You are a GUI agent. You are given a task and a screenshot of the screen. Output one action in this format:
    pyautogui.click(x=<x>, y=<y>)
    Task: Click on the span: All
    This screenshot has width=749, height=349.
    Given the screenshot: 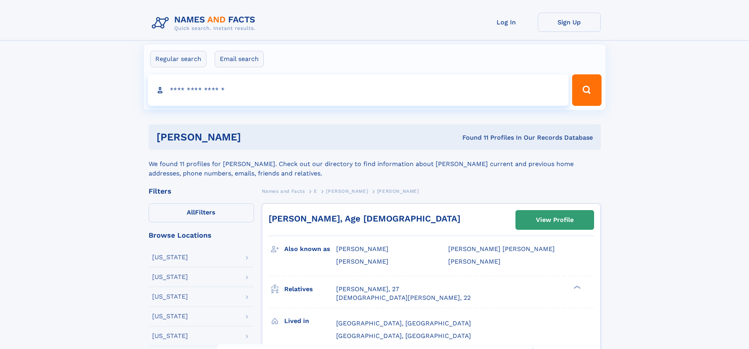 What is the action you would take?
    pyautogui.click(x=191, y=212)
    